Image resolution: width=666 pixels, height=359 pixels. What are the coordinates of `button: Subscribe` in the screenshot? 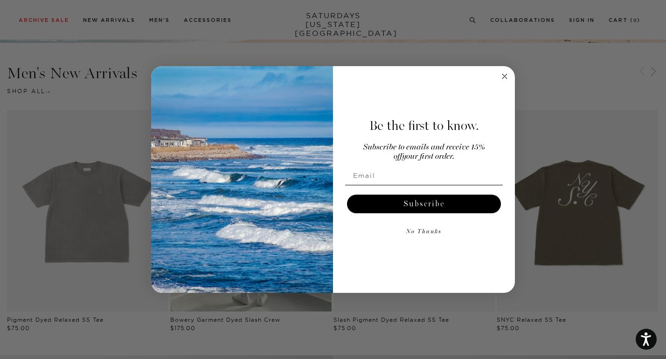 It's located at (424, 204).